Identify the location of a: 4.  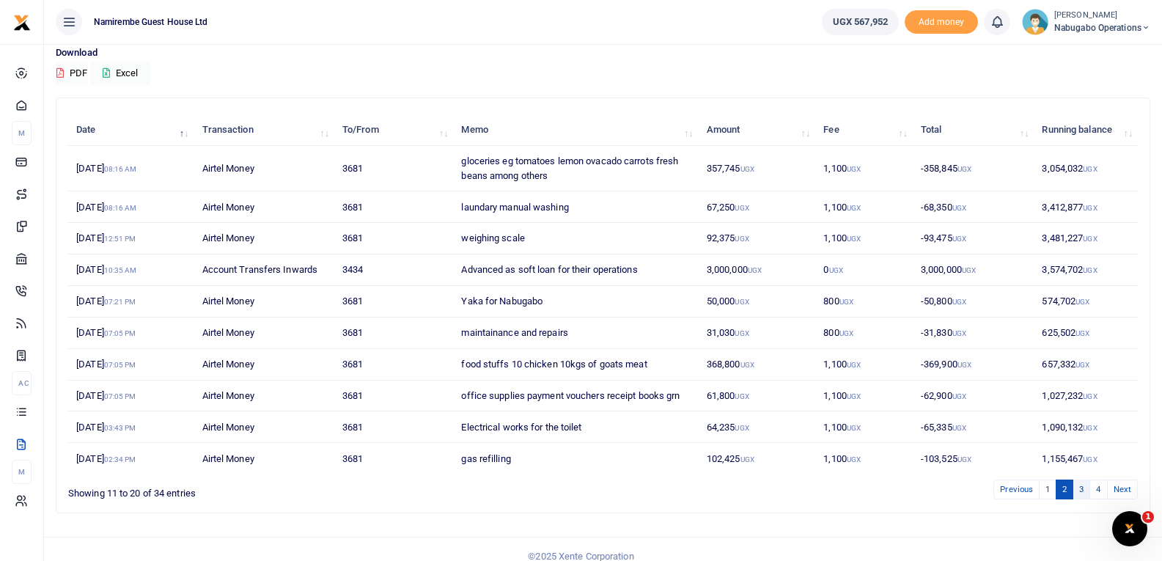
(1098, 489).